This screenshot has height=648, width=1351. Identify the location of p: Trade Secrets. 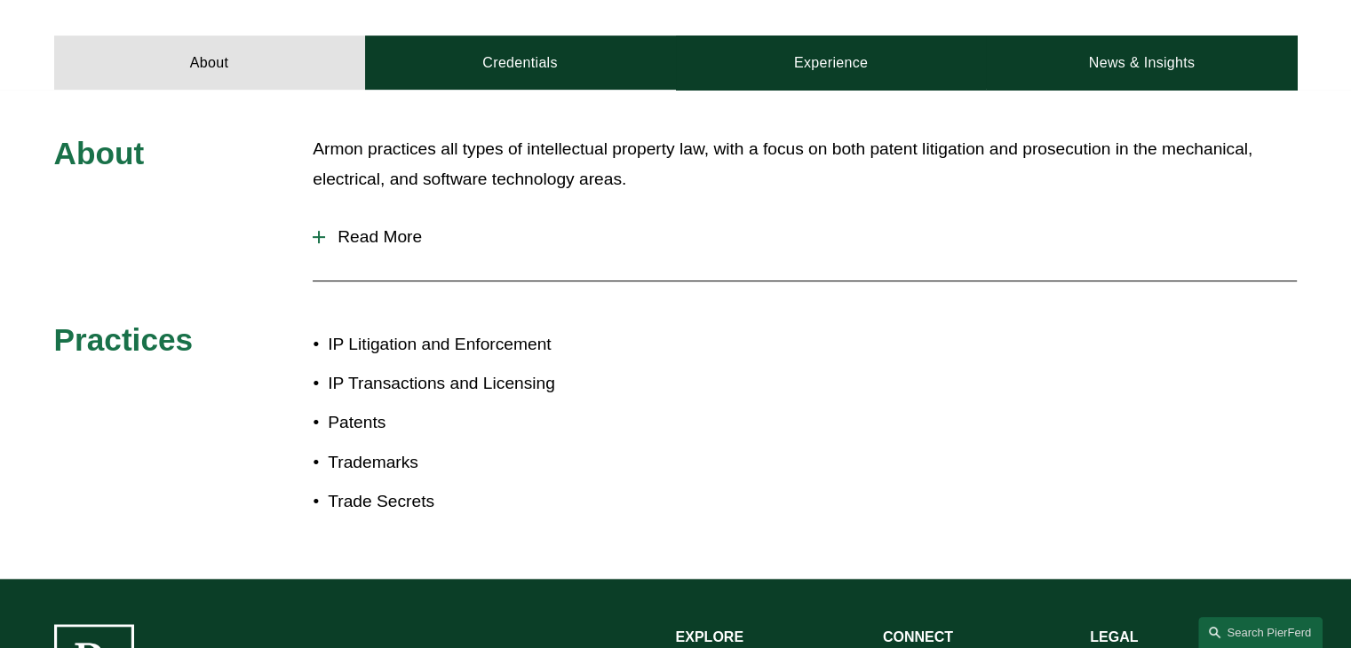
(501, 502).